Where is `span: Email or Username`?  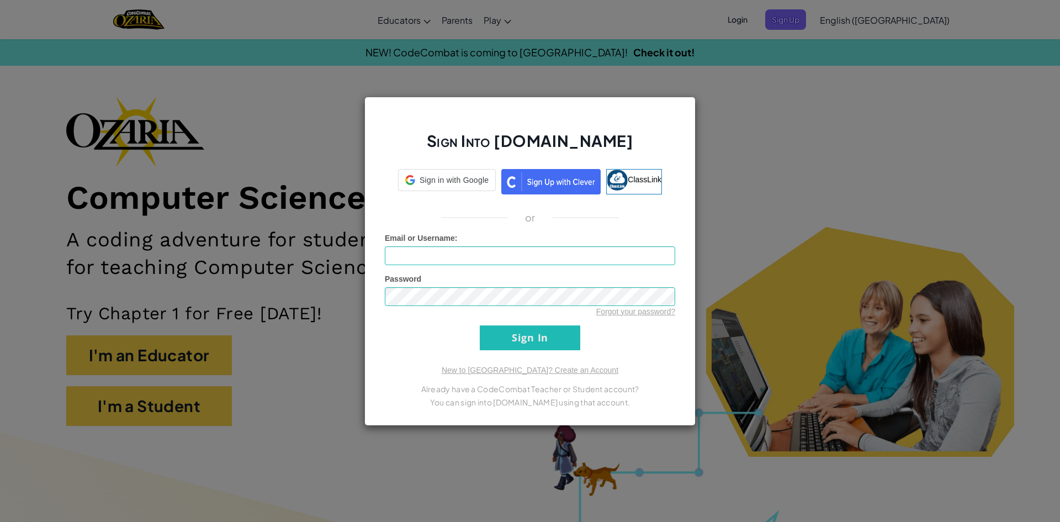
span: Email or Username is located at coordinates (419, 238).